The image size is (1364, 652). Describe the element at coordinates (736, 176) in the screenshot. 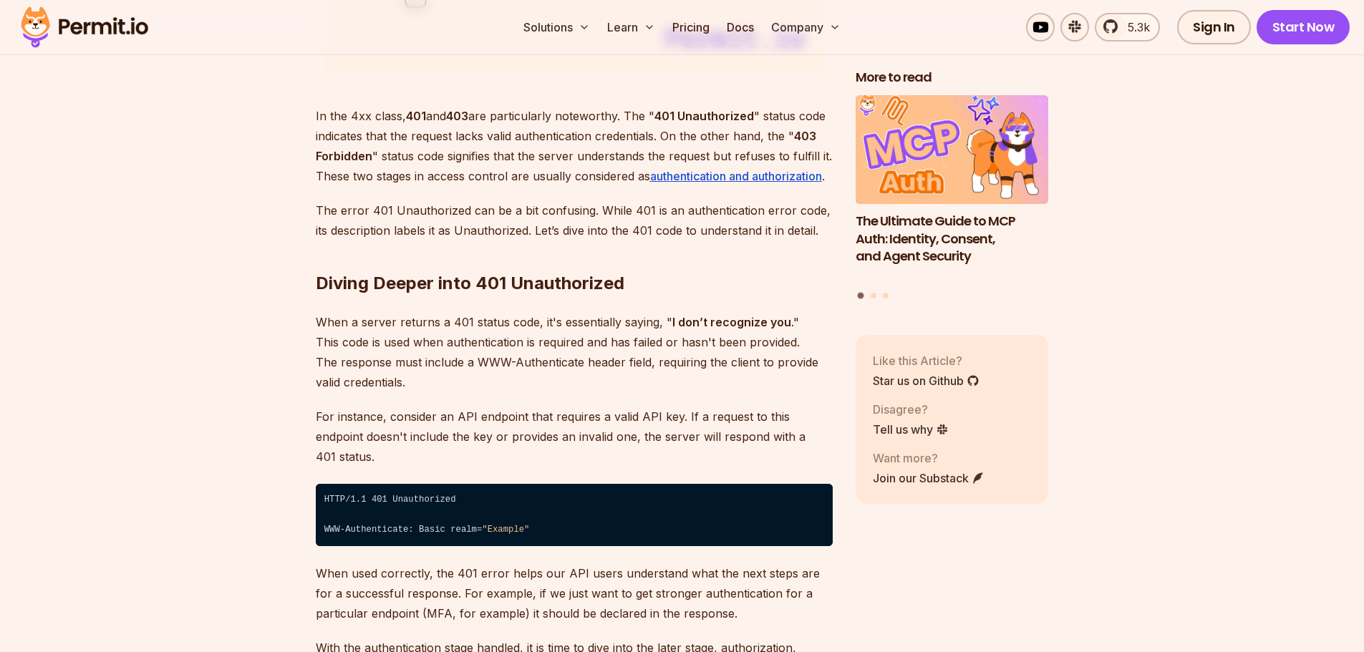

I see `u: authentication and authorization` at that location.